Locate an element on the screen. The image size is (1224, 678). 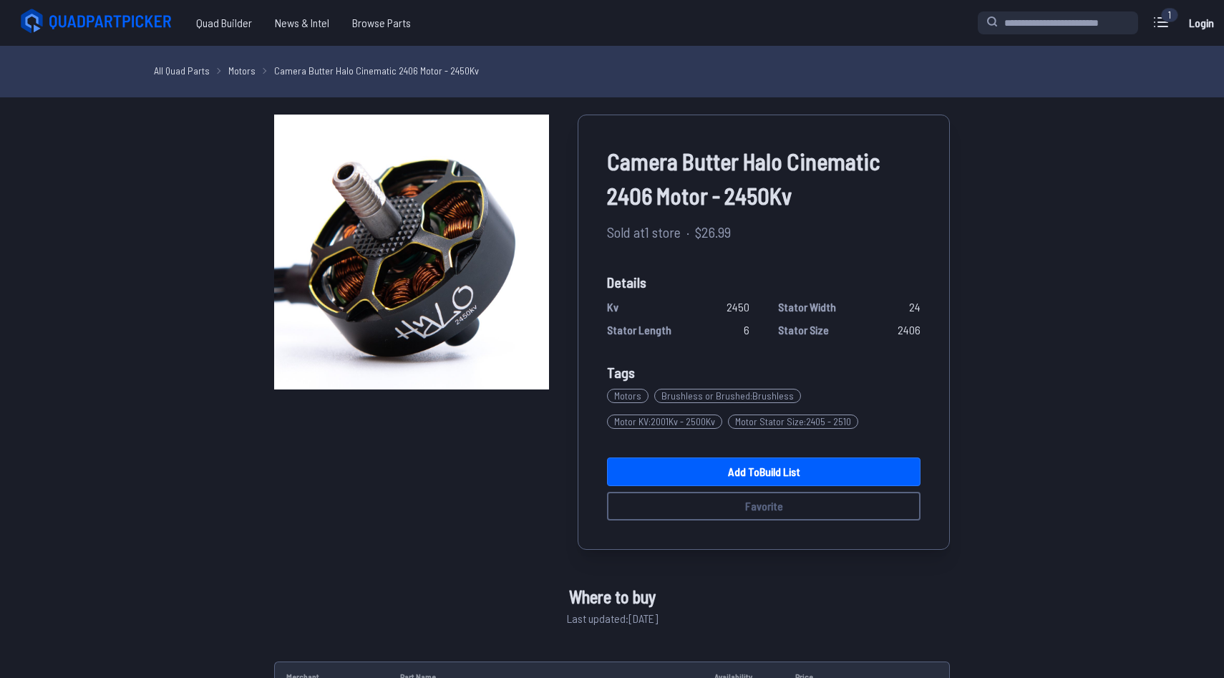
span: Stator Length is located at coordinates (639, 330).